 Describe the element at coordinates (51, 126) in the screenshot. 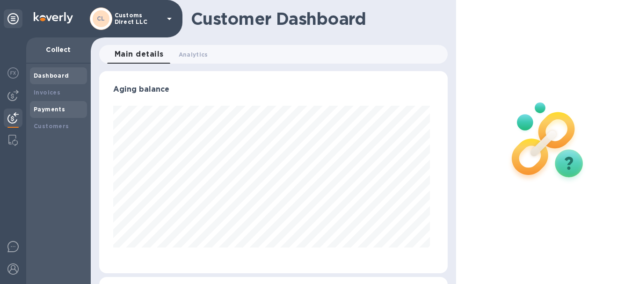

I see `b: Customers` at that location.